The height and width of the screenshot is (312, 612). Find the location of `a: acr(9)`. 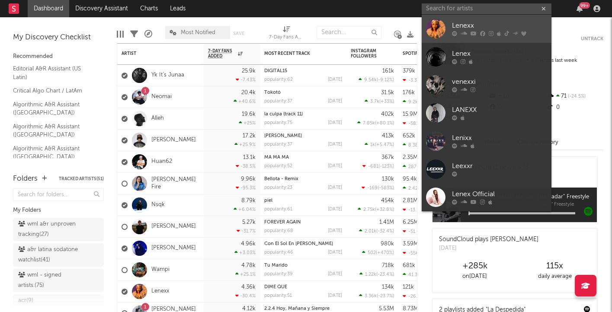

a: acr(9) is located at coordinates (58, 301).